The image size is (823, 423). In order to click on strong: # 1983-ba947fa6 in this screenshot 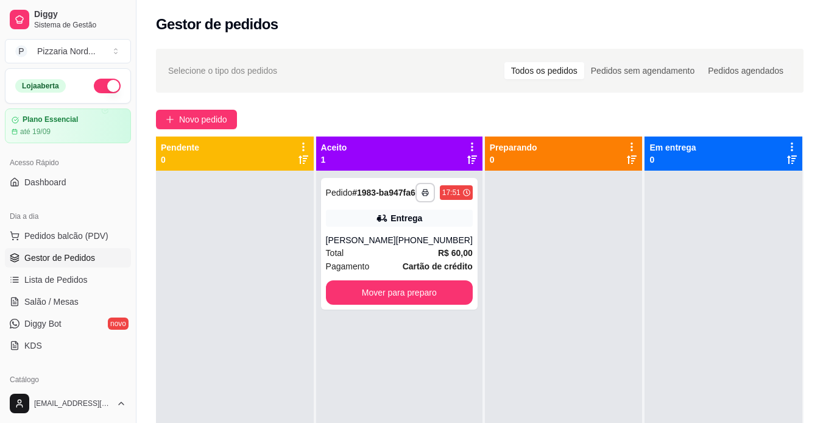, I will do `click(384, 193)`.